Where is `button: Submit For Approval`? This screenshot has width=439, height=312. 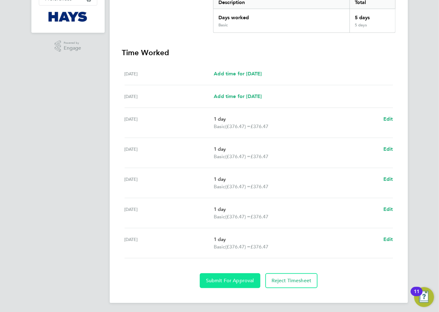 button: Submit For Approval is located at coordinates (230, 281).